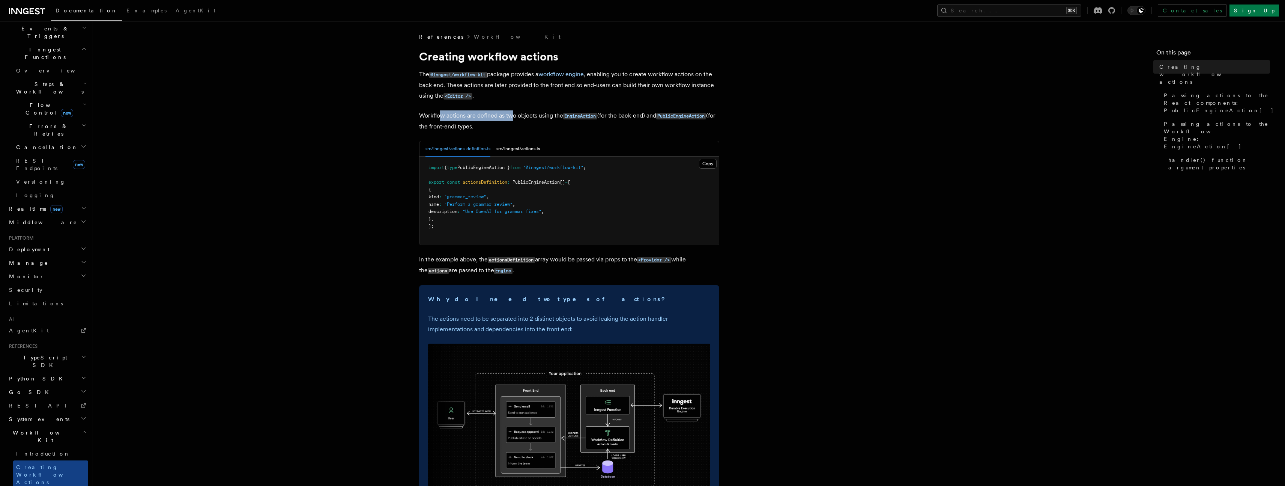 The width and height of the screenshot is (1285, 486). What do you see at coordinates (26, 290) in the screenshot?
I see `span: Security` at bounding box center [26, 290].